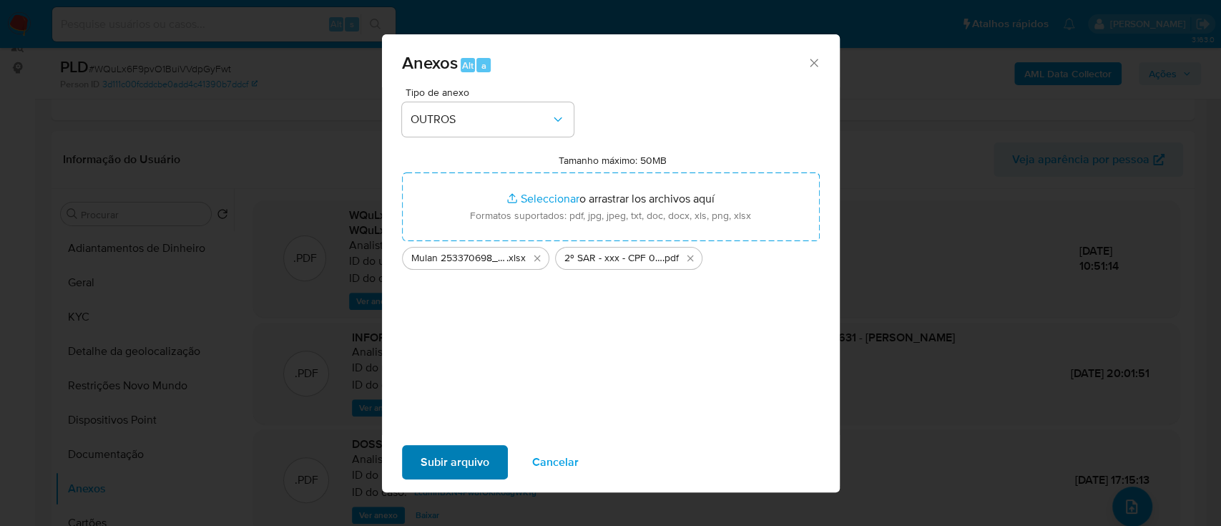 The width and height of the screenshot is (1221, 526). I want to click on span: a, so click(484, 65).